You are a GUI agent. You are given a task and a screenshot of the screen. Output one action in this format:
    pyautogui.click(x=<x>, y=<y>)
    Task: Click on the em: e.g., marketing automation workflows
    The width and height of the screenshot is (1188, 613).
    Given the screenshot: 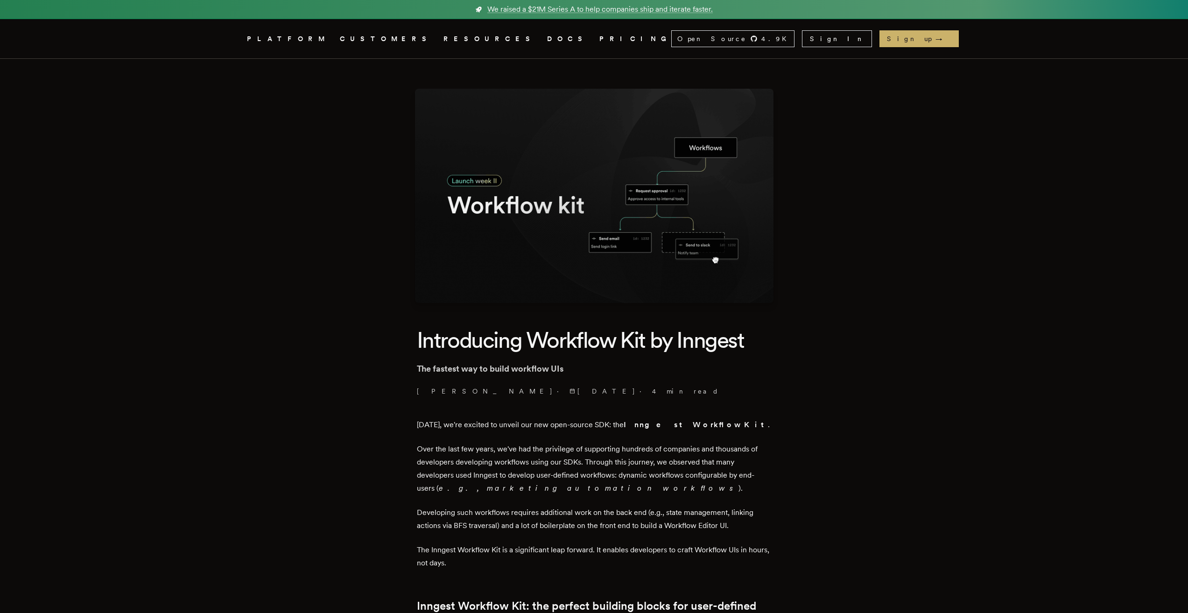 What is the action you would take?
    pyautogui.click(x=588, y=488)
    